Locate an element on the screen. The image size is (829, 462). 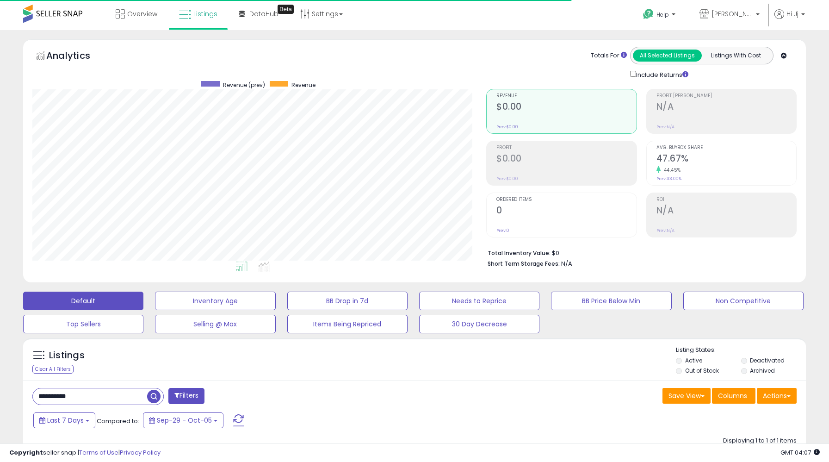
span: Overview is located at coordinates (142, 14).